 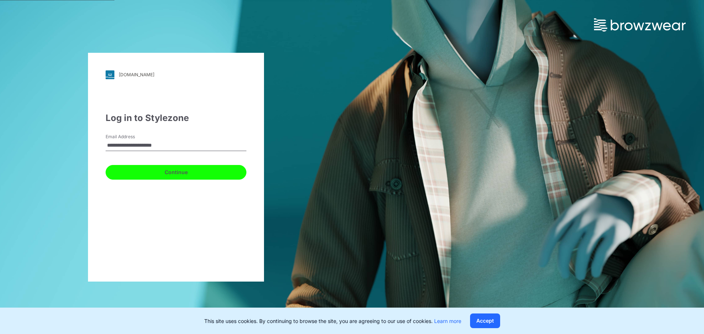 I want to click on div: Log in to Stylezone, so click(x=176, y=118).